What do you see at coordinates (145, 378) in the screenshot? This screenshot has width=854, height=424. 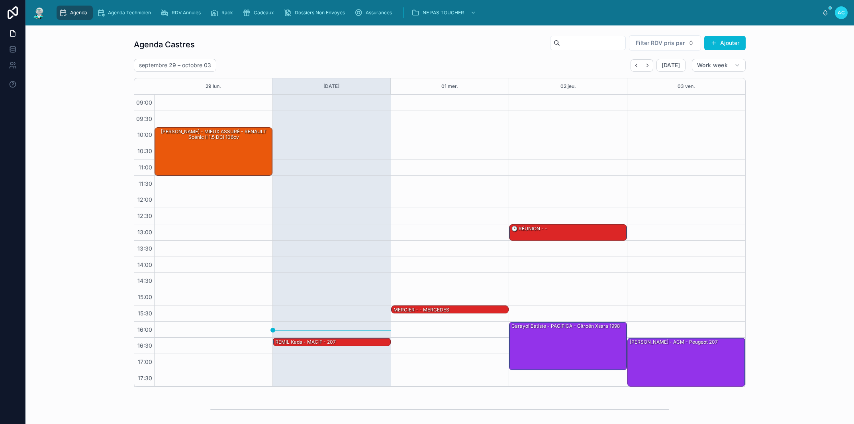 I see `span: 17:30` at bounding box center [145, 378].